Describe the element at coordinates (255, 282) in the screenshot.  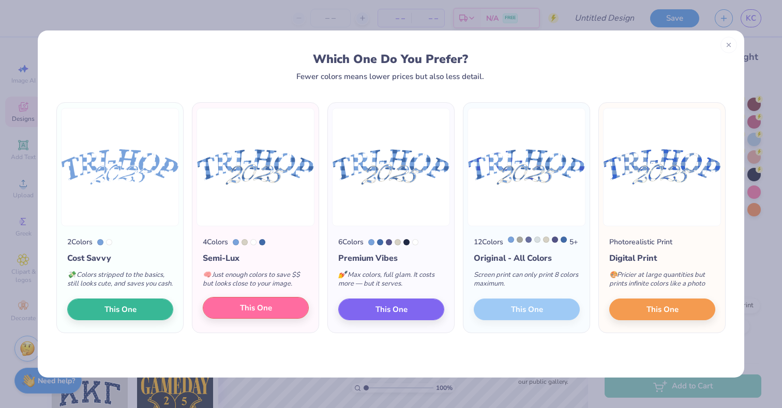
I see `div: Just enough colors to save $$ but looks close to your image.` at that location.